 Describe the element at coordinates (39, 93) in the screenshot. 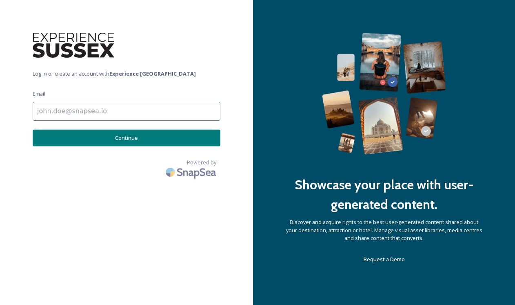

I see `span: Email` at that location.